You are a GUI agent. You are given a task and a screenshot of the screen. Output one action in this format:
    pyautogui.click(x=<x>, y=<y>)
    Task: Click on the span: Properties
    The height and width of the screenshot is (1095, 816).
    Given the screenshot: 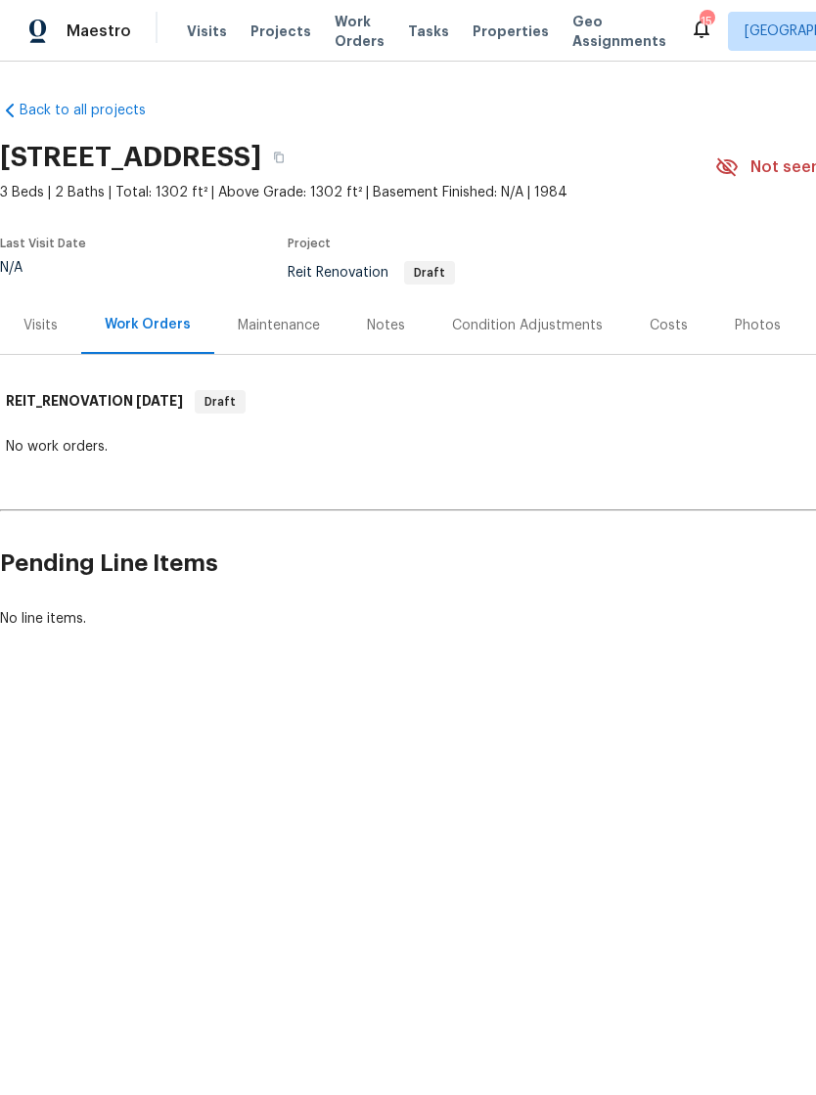 What is the action you would take?
    pyautogui.click(x=510, y=31)
    